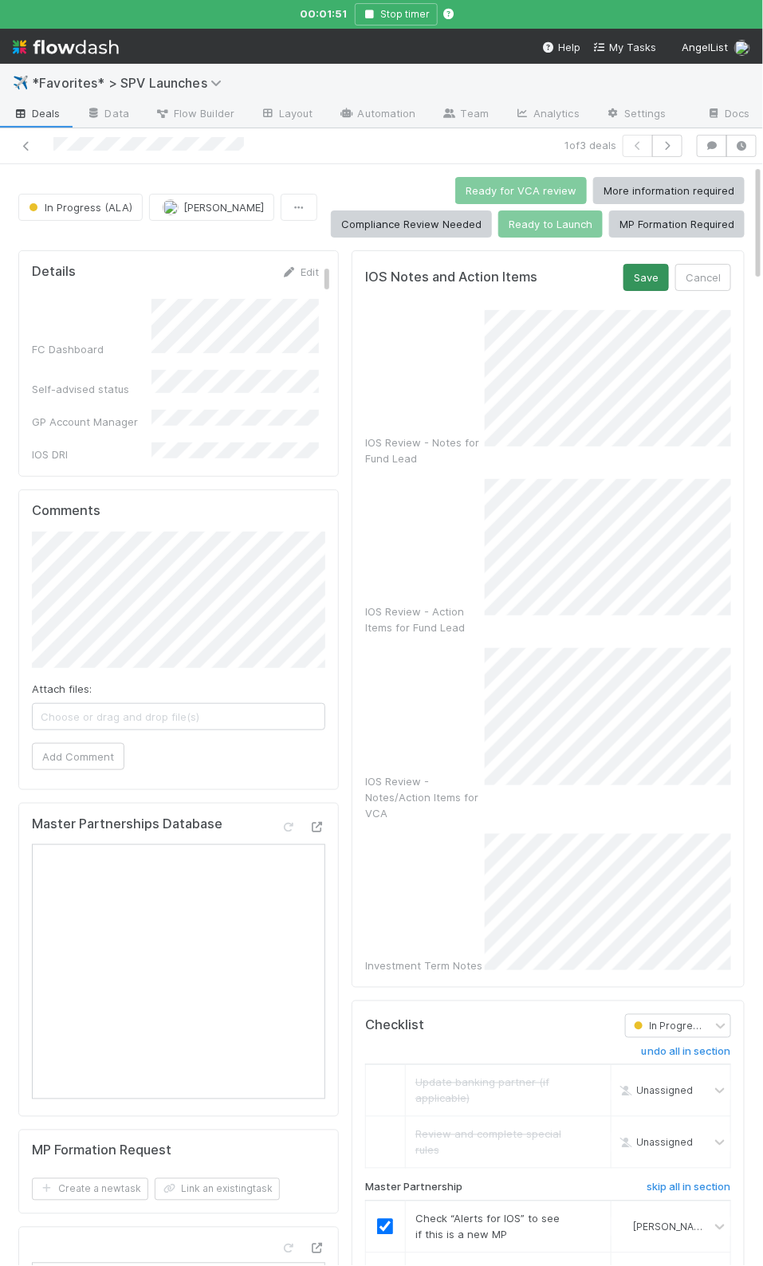 The image size is (763, 1266). What do you see at coordinates (561, 47) in the screenshot?
I see `div: Help` at bounding box center [561, 47].